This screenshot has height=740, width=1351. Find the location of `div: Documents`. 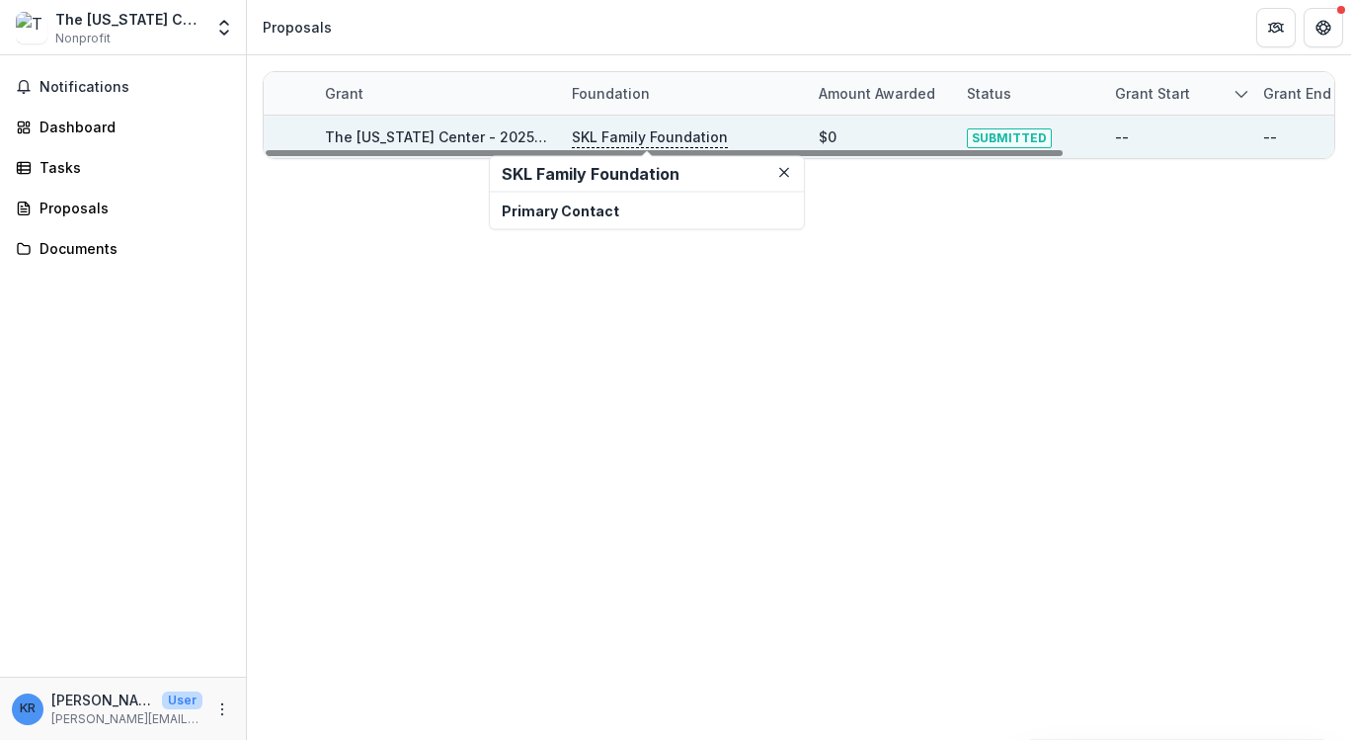

div: Documents is located at coordinates (130, 248).